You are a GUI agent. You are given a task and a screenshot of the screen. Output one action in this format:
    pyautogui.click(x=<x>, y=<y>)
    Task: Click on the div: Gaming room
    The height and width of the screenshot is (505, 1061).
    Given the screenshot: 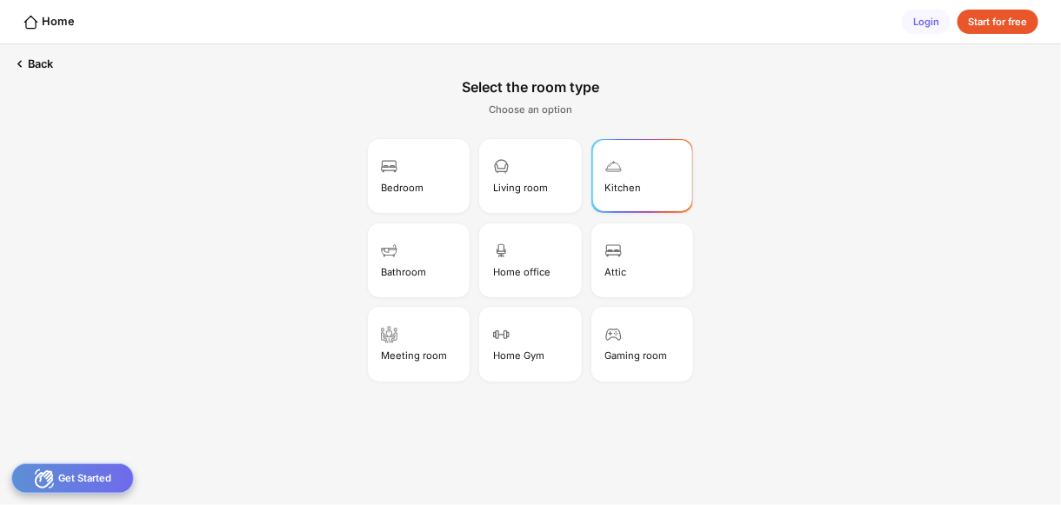 What is the action you would take?
    pyautogui.click(x=637, y=356)
    